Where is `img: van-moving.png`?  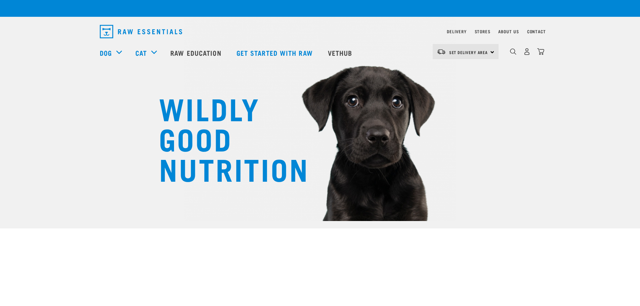 img: van-moving.png is located at coordinates (441, 52).